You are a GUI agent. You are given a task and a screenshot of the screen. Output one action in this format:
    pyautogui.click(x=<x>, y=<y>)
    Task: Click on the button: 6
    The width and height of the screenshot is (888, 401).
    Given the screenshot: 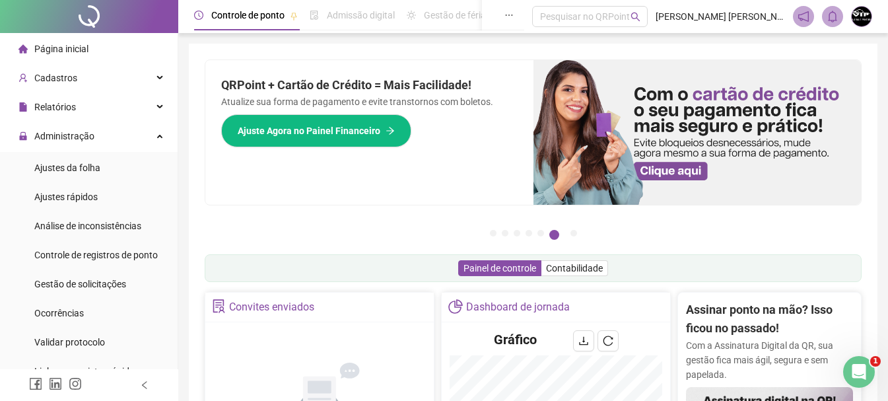 What is the action you would take?
    pyautogui.click(x=554, y=234)
    